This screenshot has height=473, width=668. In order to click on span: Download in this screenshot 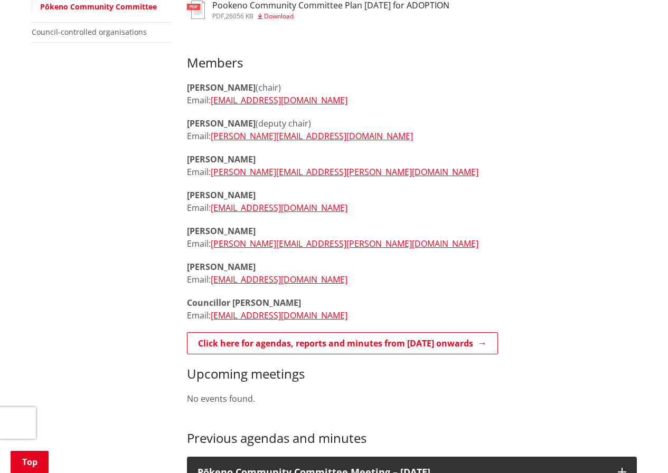, I will do `click(279, 16)`.